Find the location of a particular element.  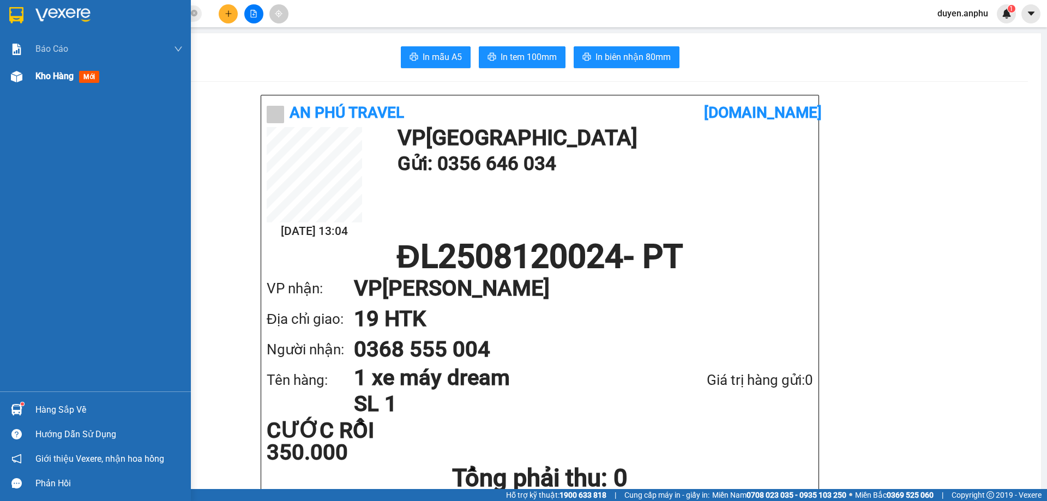

div: Hướng dẫn sử dụng is located at coordinates (109, 434).